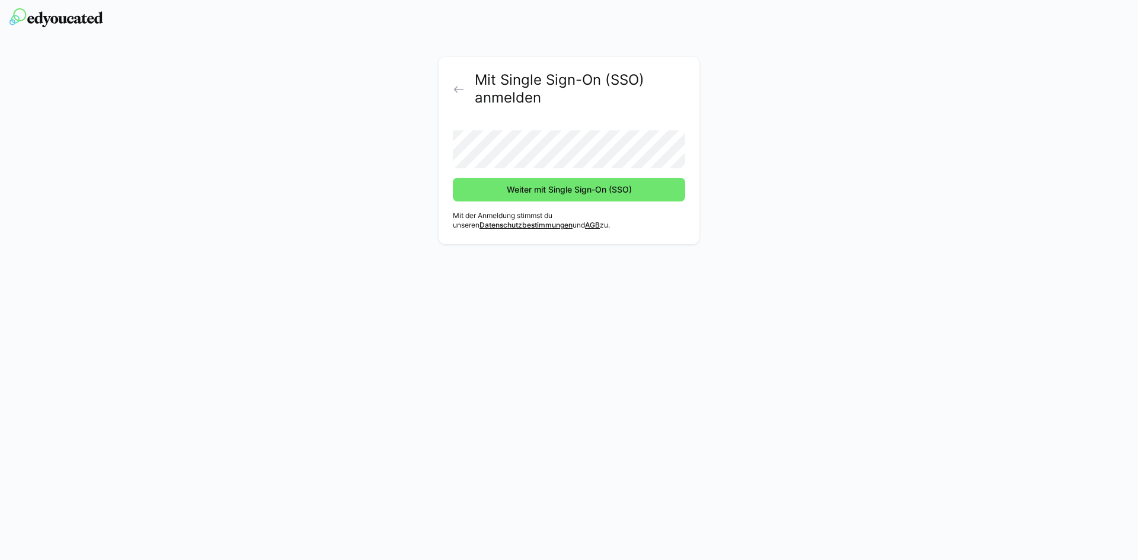 The height and width of the screenshot is (560, 1138). Describe the element at coordinates (56, 18) in the screenshot. I see `img: edyoucated` at that location.